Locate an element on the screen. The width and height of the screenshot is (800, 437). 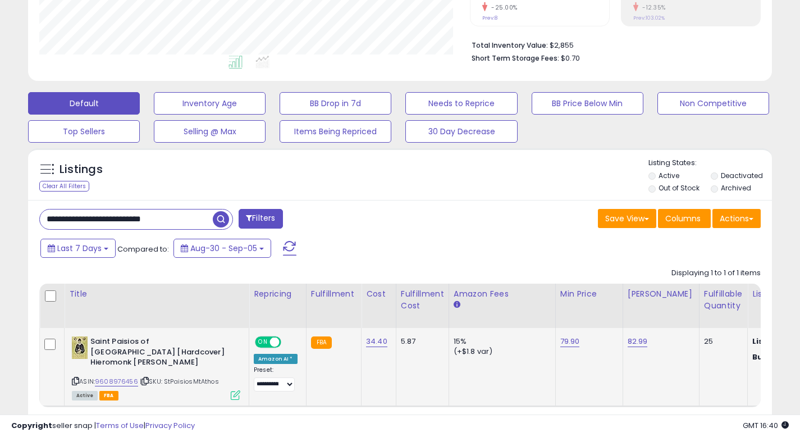
label: Out of Stock is located at coordinates (679, 187).